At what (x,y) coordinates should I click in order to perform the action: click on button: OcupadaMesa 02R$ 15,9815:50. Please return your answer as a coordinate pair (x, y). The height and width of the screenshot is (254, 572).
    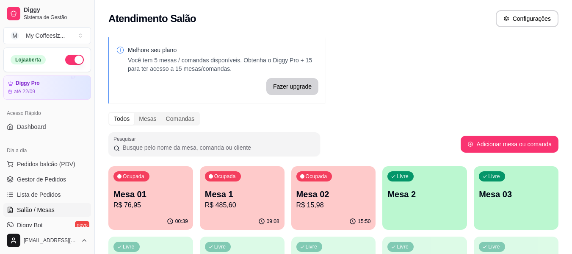
    Looking at the image, I should click on (334, 198).